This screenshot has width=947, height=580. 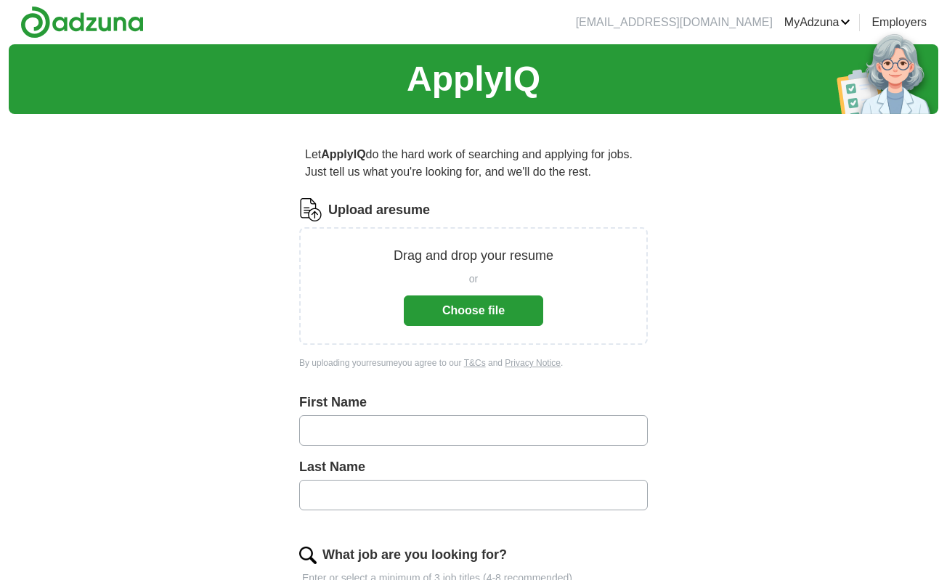 What do you see at coordinates (311, 210) in the screenshot?
I see `img: CV Icon` at bounding box center [311, 210].